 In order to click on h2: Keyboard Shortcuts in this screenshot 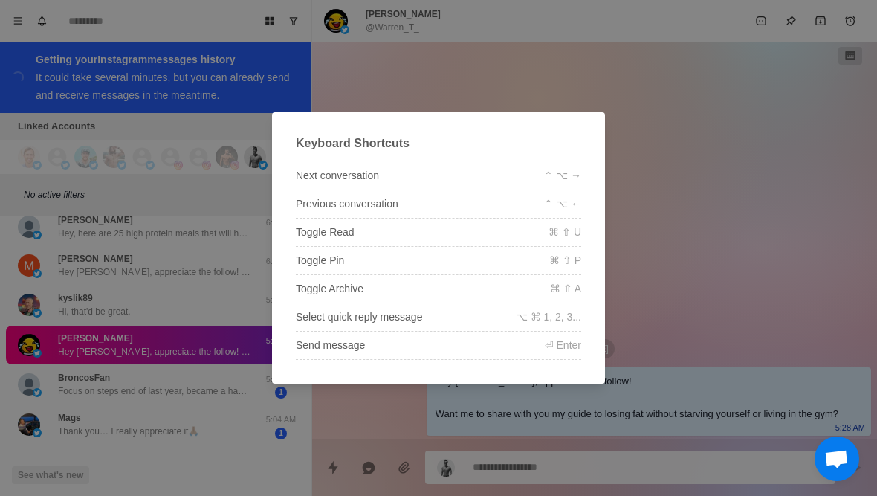, I will do `click(439, 143)`.